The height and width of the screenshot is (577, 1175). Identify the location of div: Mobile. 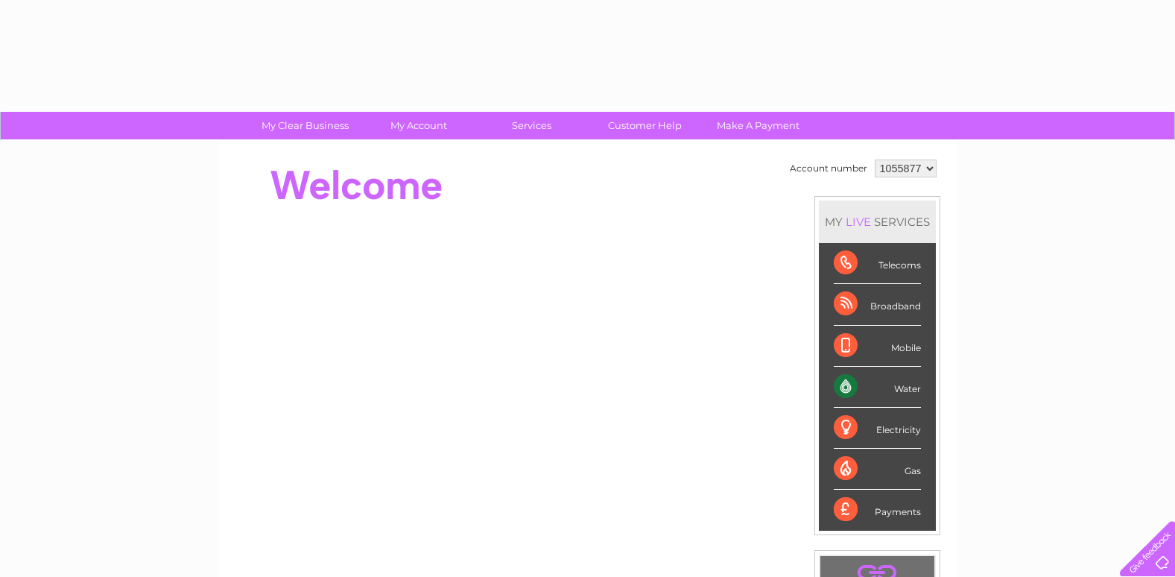
(877, 346).